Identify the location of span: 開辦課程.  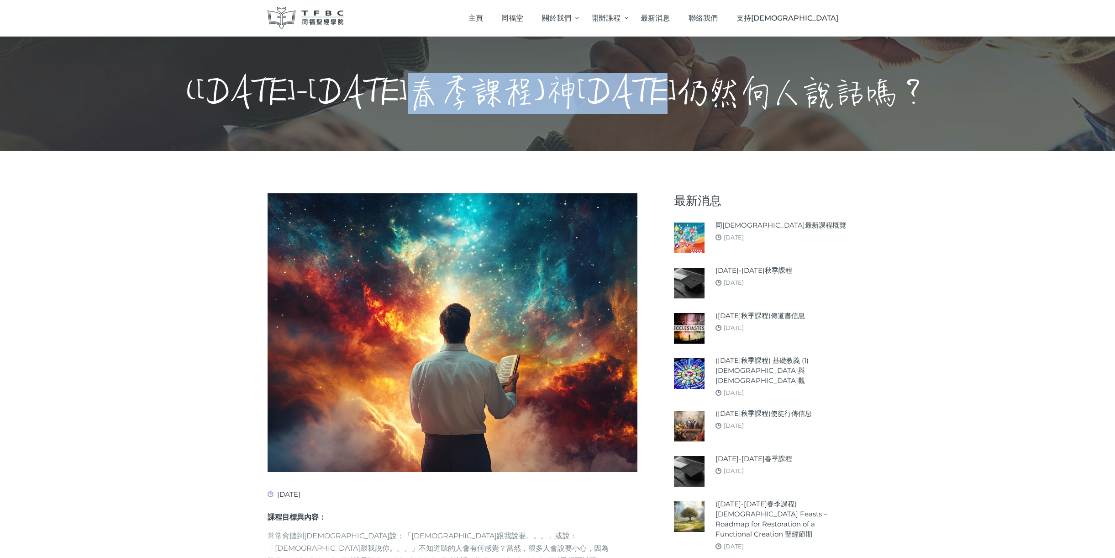
(606, 18).